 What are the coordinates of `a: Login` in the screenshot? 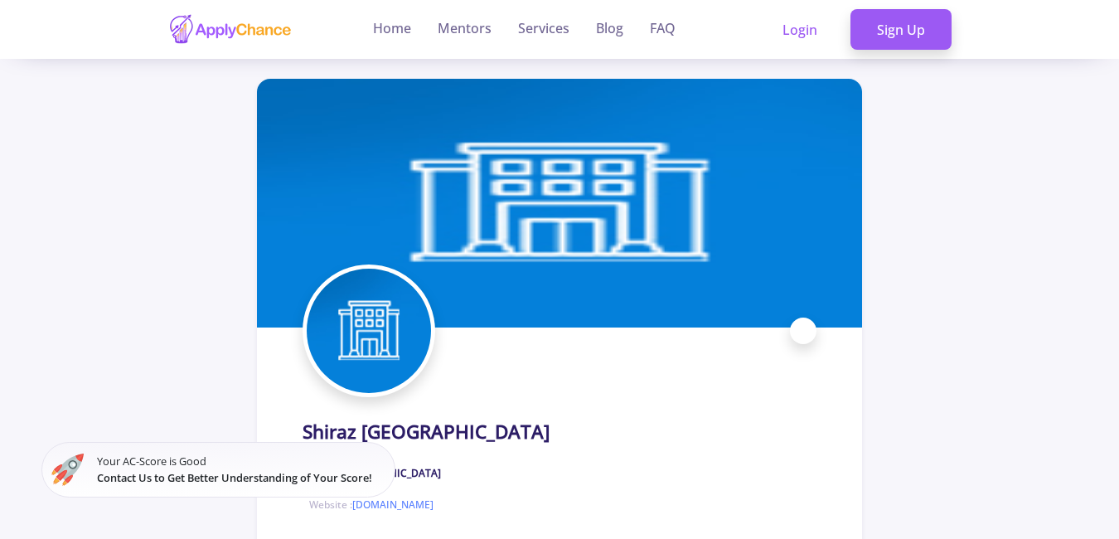 It's located at (800, 30).